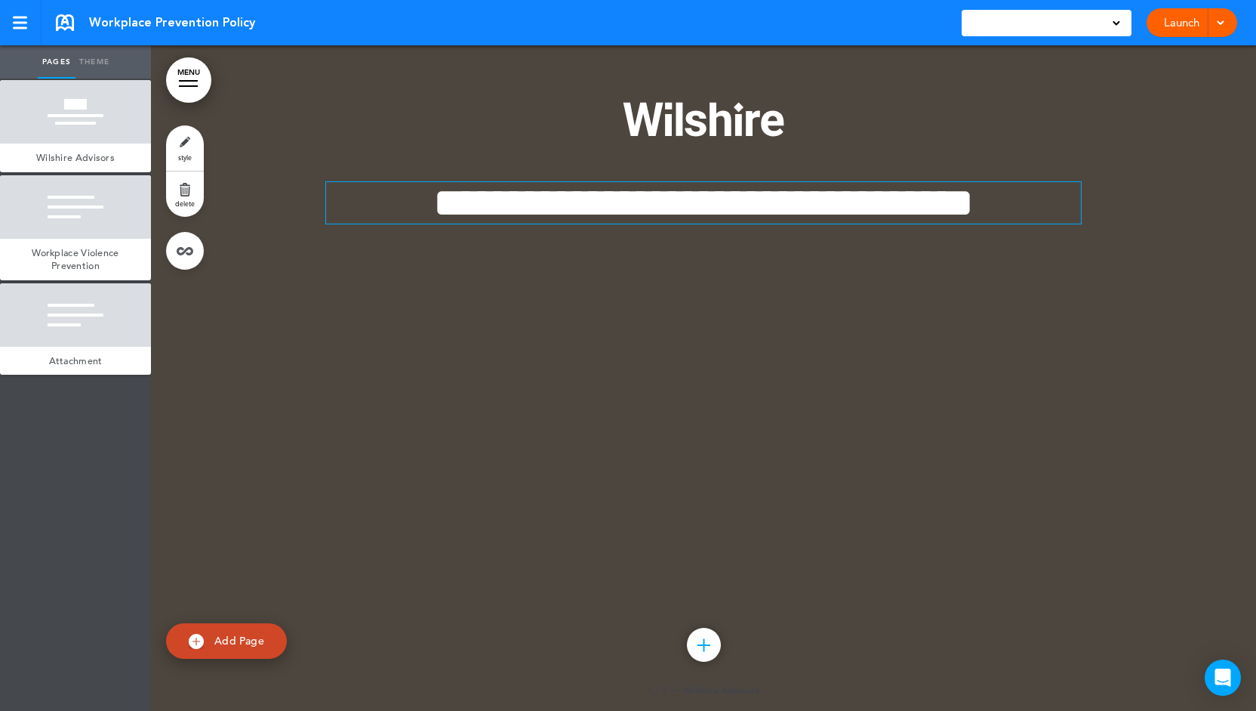  What do you see at coordinates (75, 259) in the screenshot?
I see `span: Workplace Violence Prevention` at bounding box center [75, 259].